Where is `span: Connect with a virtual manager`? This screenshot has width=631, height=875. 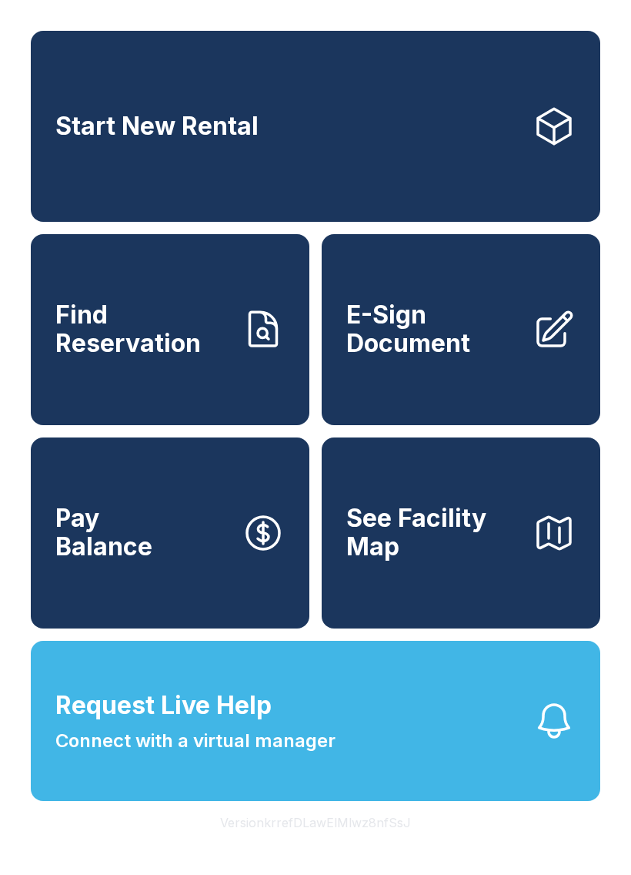 span: Connect with a virtual manager is located at coordinates (196, 741).